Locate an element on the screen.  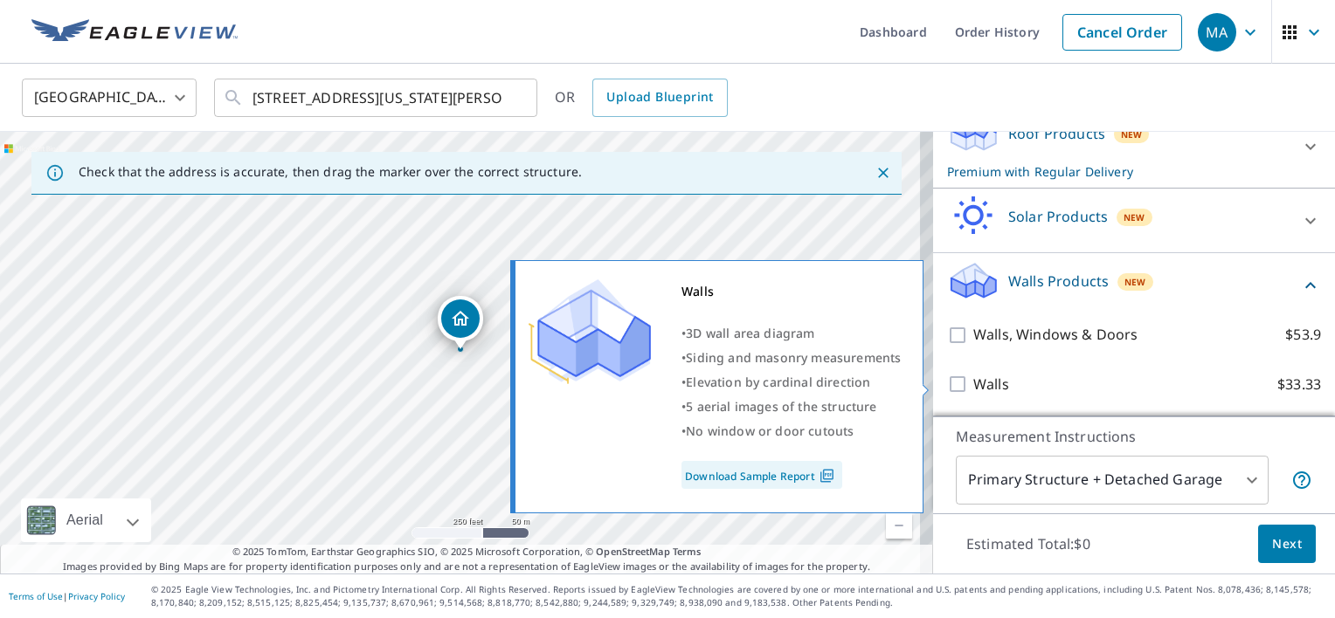
a: Cancel Order is located at coordinates (1122, 32).